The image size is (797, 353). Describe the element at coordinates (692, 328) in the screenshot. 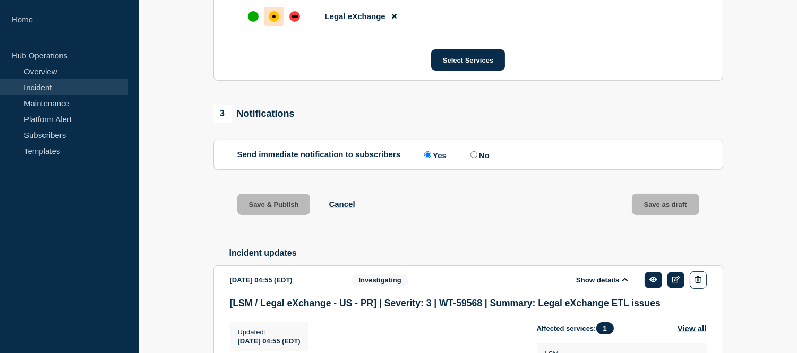

I see `button: View all` at that location.